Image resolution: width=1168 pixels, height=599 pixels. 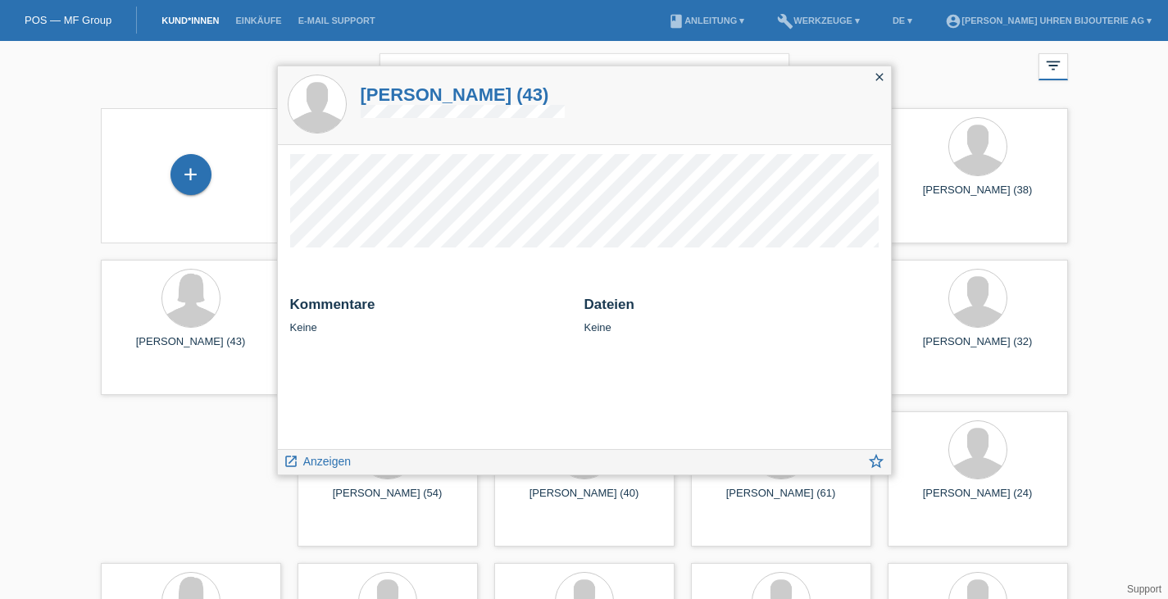 I want to click on i: account_circle, so click(x=953, y=21).